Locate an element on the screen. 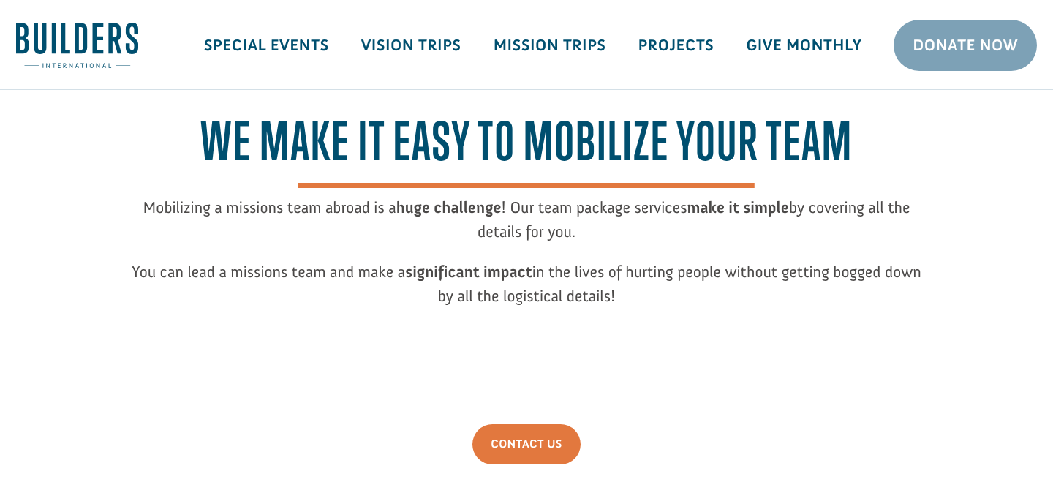 This screenshot has height=493, width=1053. a: Vision Trips is located at coordinates (411, 45).